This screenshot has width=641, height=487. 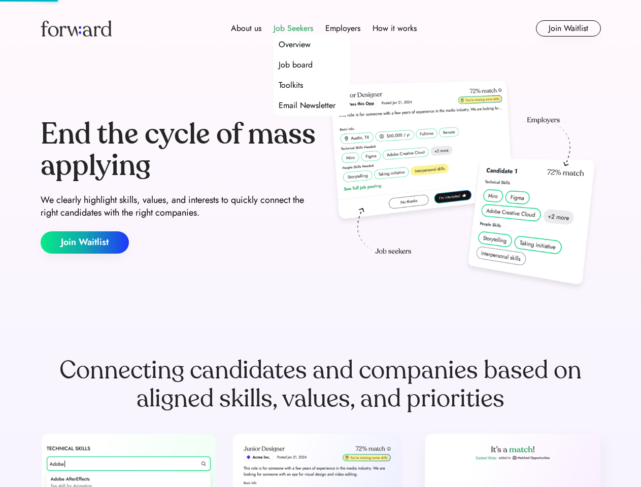 What do you see at coordinates (76, 28) in the screenshot?
I see `img: Forward logo` at bounding box center [76, 28].